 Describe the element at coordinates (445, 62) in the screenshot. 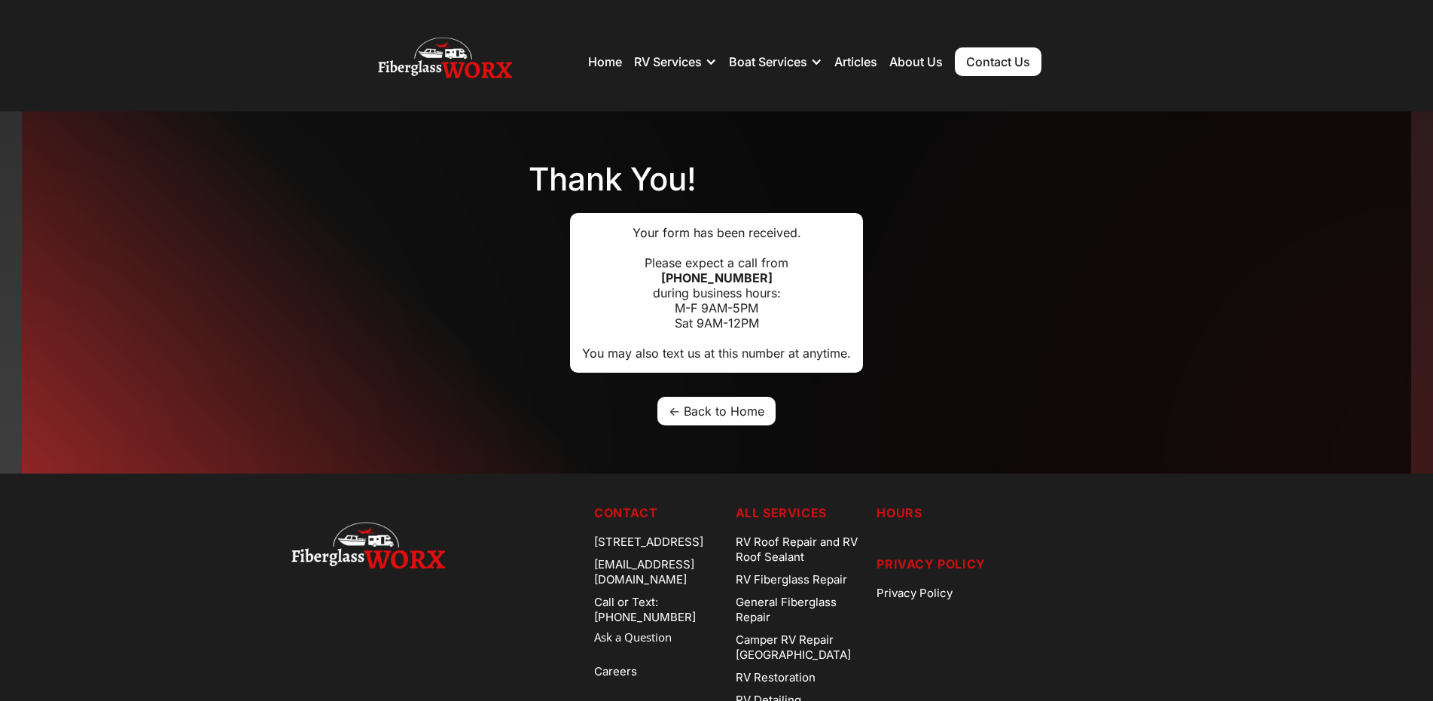

I see `img: Fiberglass WorX – RV Repair, RV Roof & RV Detailing` at that location.